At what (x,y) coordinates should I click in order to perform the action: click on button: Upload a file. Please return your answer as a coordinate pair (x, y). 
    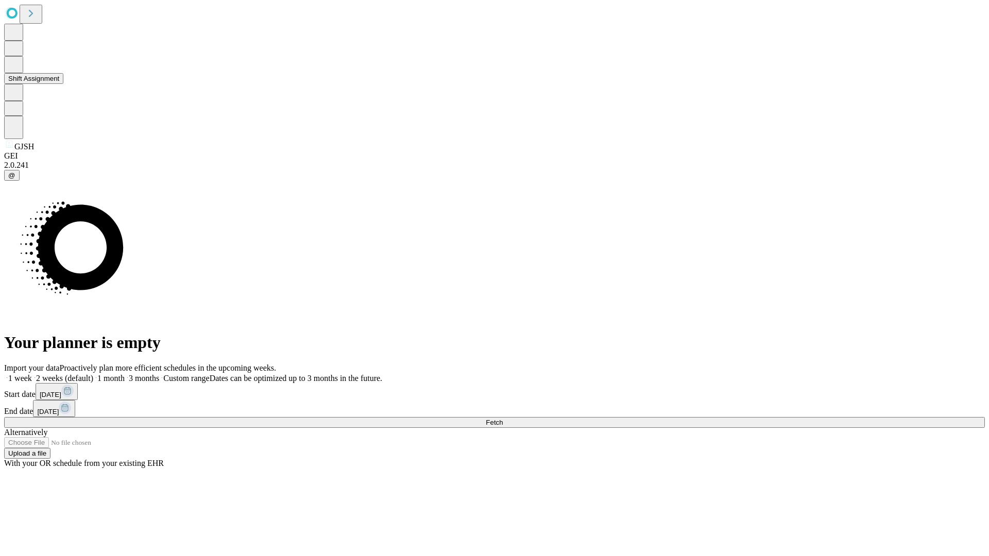
    Looking at the image, I should click on (27, 453).